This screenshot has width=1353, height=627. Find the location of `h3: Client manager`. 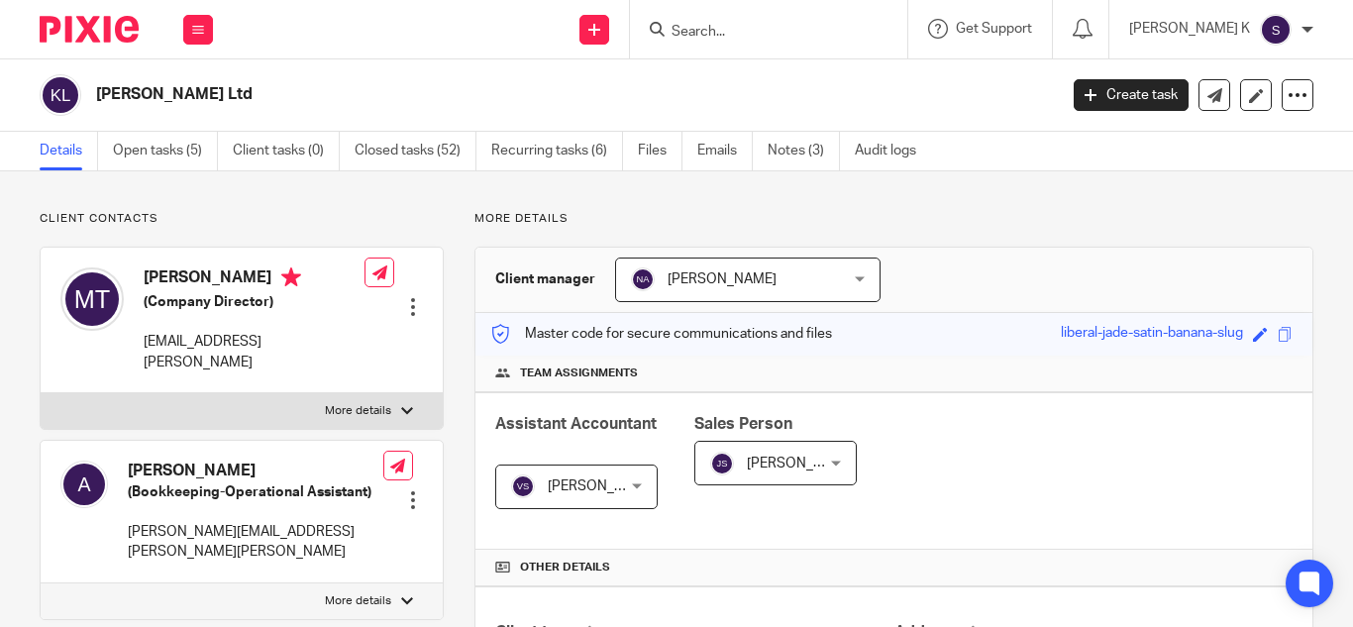

h3: Client manager is located at coordinates (545, 279).